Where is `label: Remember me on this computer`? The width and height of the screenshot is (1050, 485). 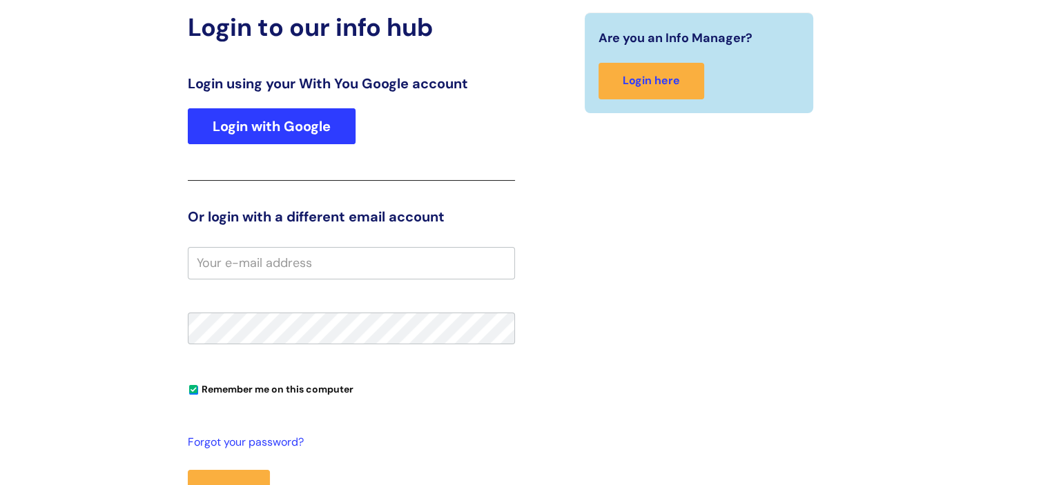
label: Remember me on this computer is located at coordinates (271, 388).